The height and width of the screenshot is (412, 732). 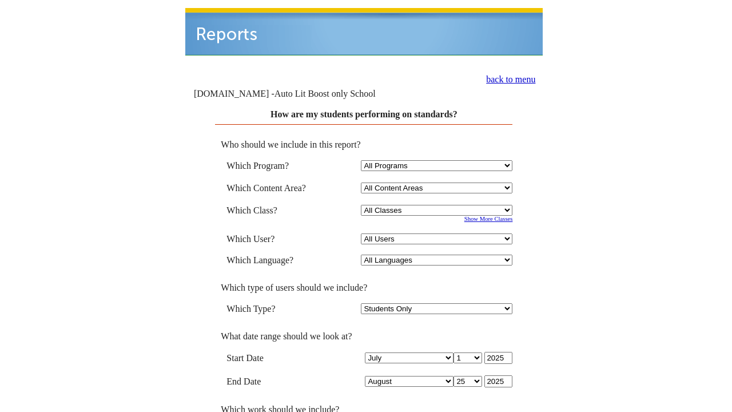 I want to click on td: Which Type?, so click(x=275, y=308).